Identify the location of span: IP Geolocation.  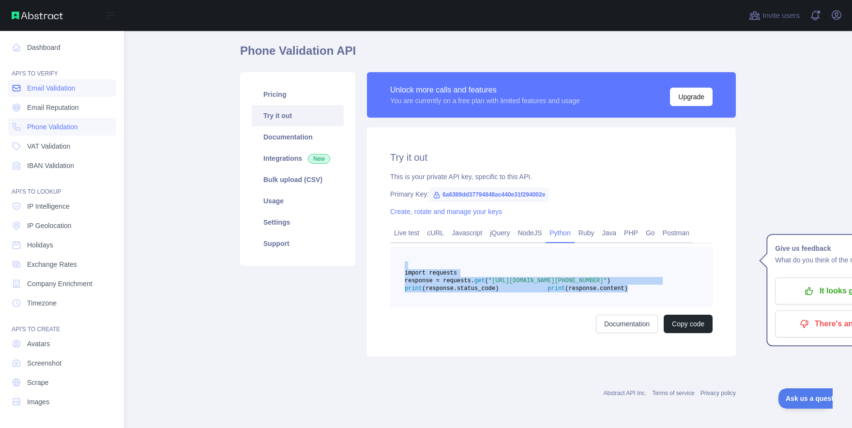
(49, 226).